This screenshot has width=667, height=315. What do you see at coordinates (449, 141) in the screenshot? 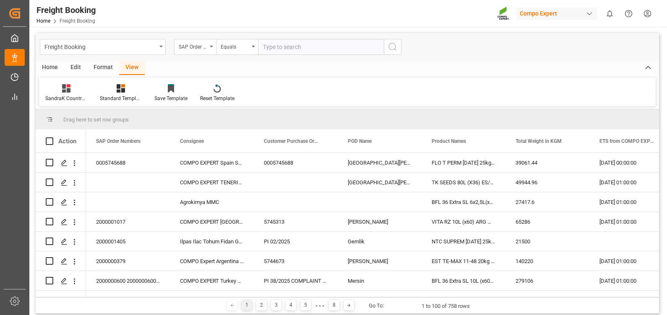
I see `span: Product Names` at bounding box center [449, 141].